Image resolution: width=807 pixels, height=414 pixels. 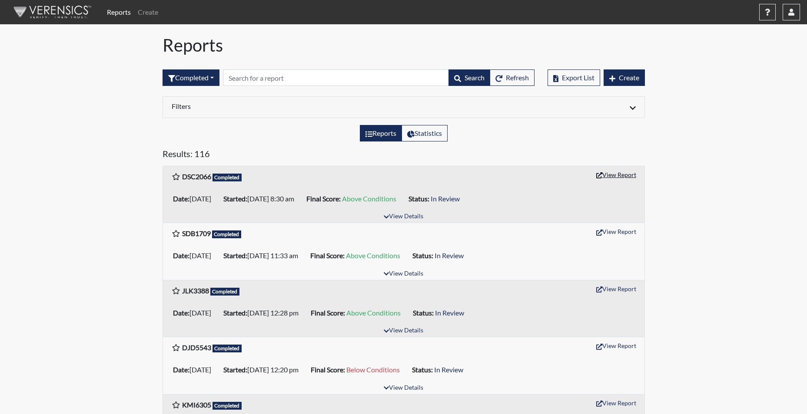 I want to click on span: Below Conditions, so click(x=373, y=370).